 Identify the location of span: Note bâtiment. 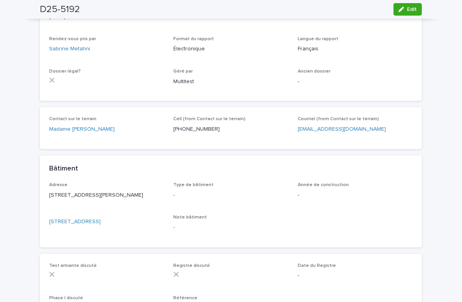
(191, 218).